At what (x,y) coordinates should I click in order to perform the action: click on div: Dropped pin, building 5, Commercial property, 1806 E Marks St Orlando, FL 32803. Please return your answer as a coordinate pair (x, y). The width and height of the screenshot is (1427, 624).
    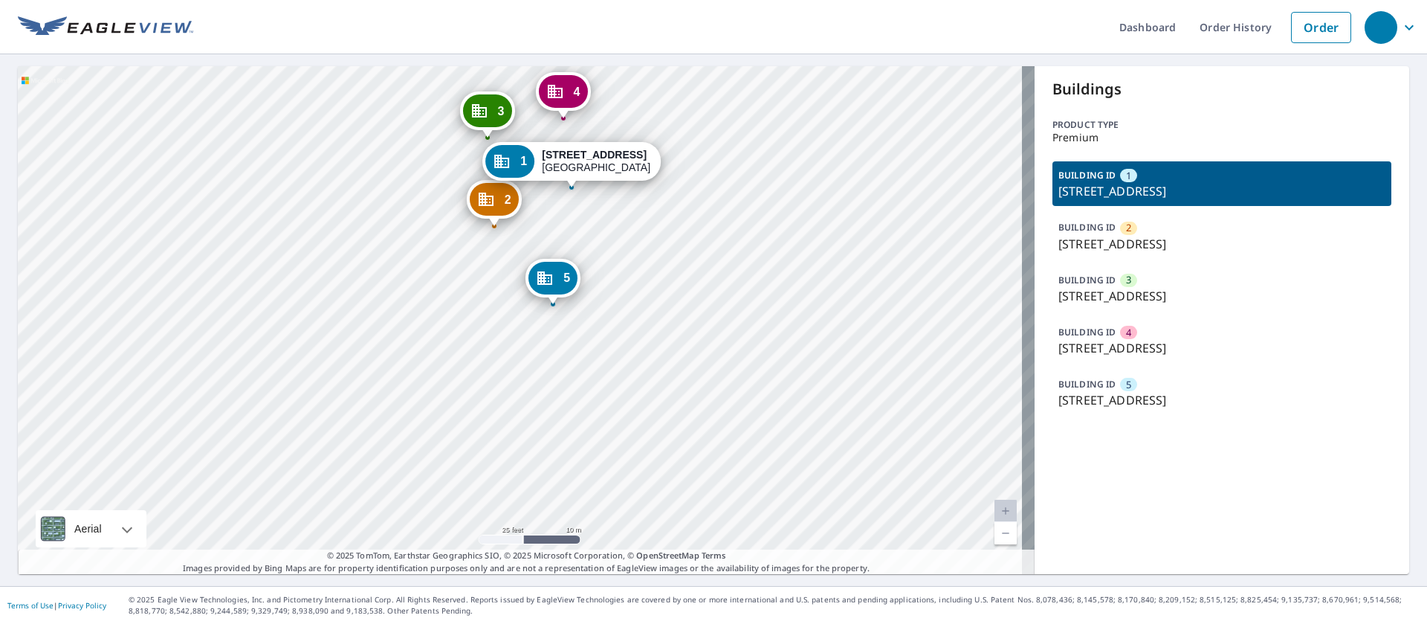
    Looking at the image, I should click on (553, 282).